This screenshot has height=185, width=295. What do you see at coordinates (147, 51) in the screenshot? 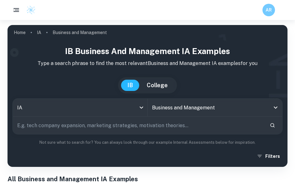
I see `h1: IB Business and Management IA examples` at bounding box center [147, 51].